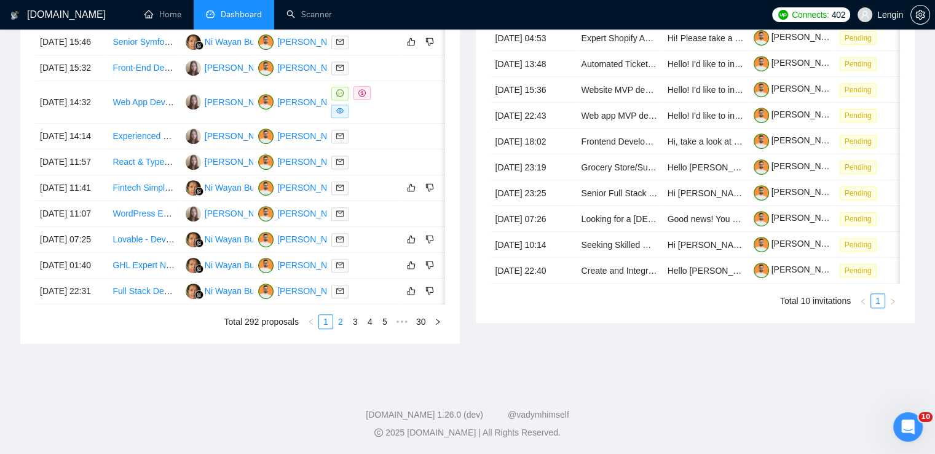  What do you see at coordinates (362, 93) in the screenshot?
I see `span: dollar` at bounding box center [362, 93].